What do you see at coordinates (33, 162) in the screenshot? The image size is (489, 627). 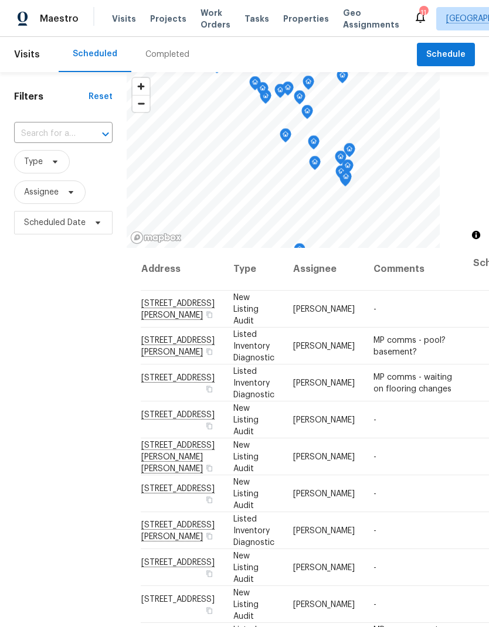 I see `span: Type` at bounding box center [33, 162].